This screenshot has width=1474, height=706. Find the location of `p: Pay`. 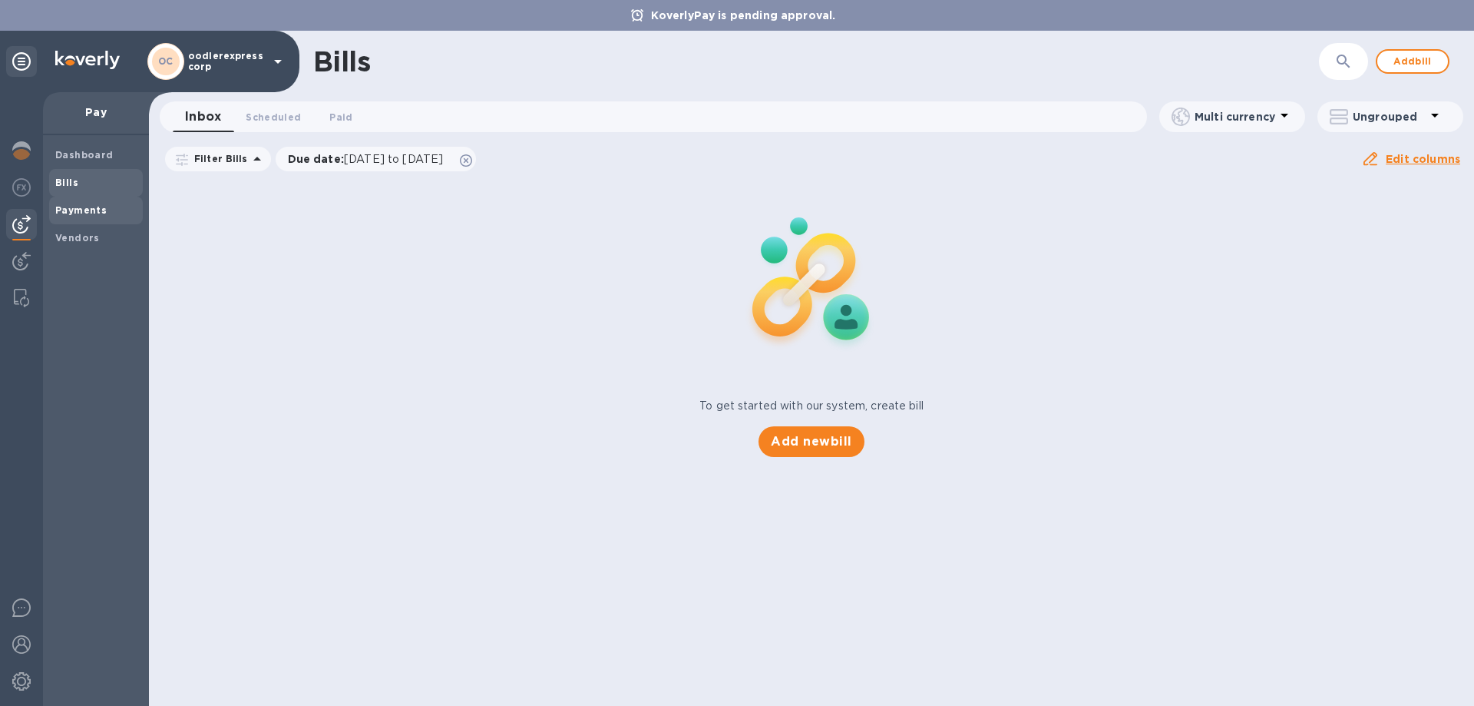

p: Pay is located at coordinates (96, 112).